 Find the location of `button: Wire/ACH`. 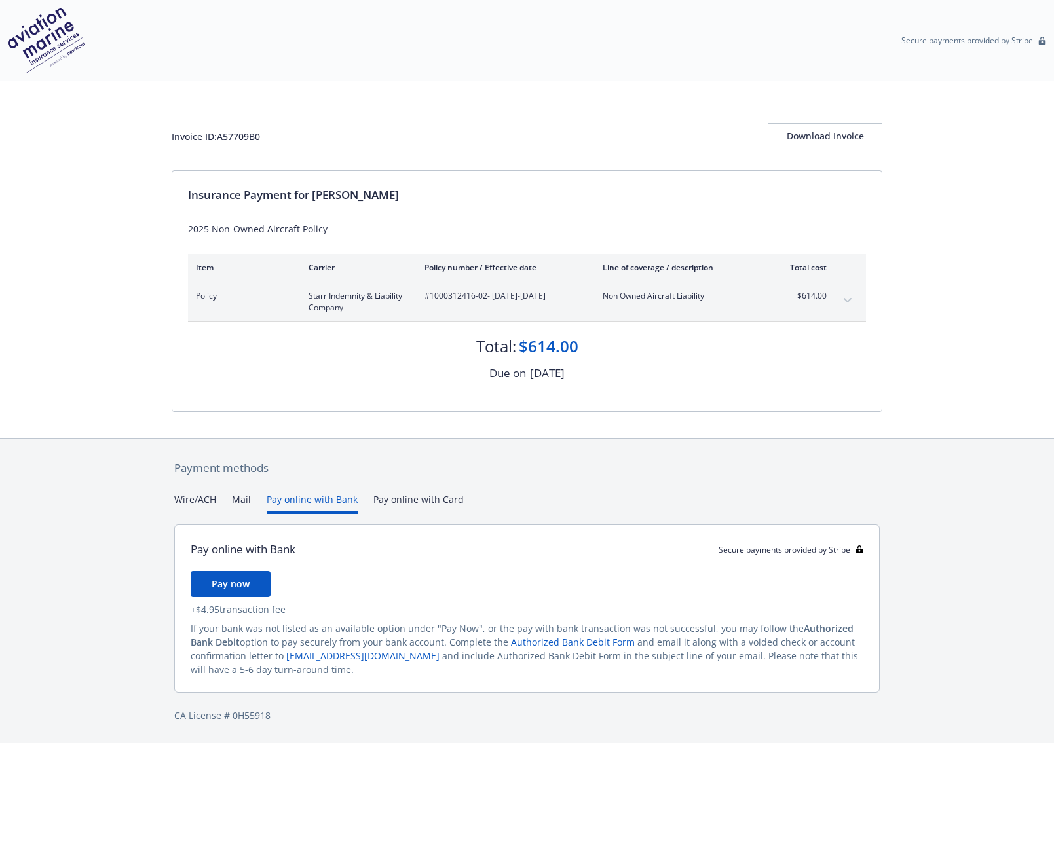

button: Wire/ACH is located at coordinates (195, 503).